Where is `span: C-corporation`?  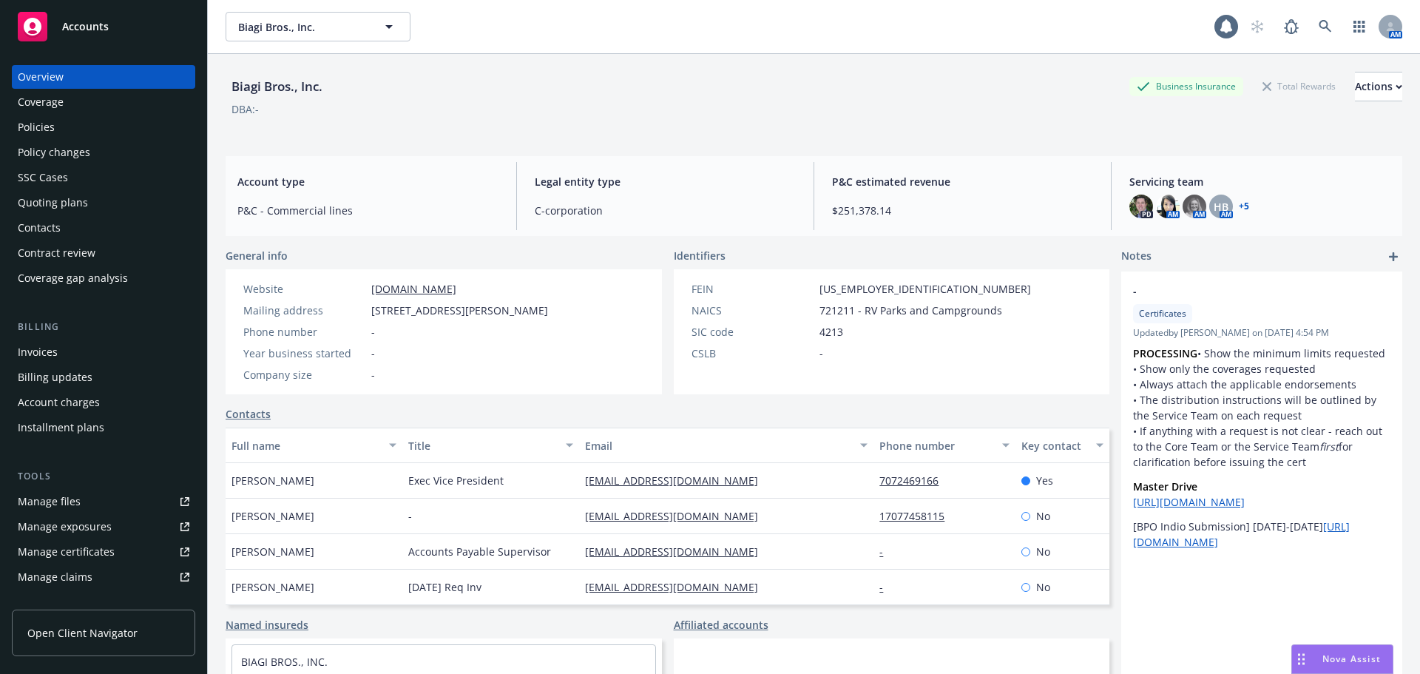
span: C-corporation is located at coordinates (665, 210).